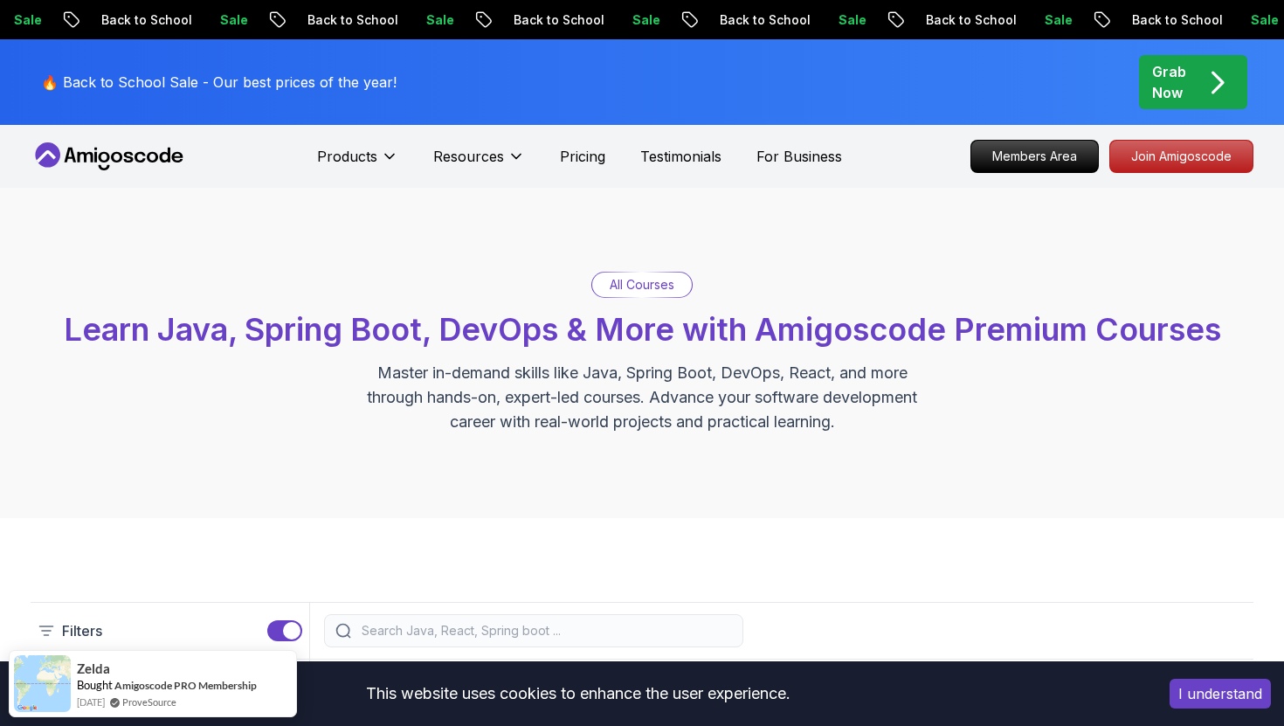  What do you see at coordinates (468, 156) in the screenshot?
I see `p: Resources` at bounding box center [468, 156].